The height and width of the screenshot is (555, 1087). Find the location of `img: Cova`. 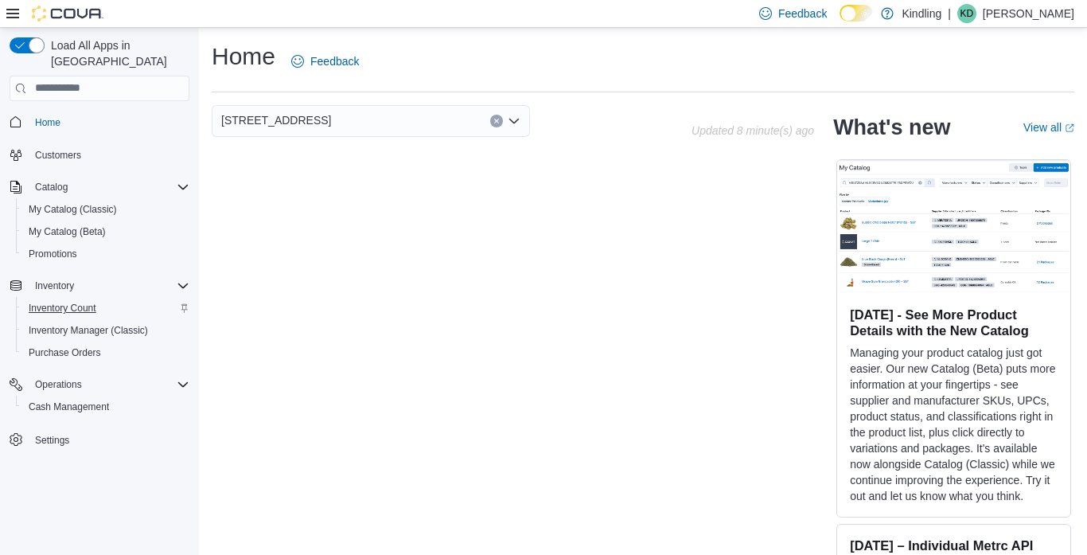

img: Cova is located at coordinates (68, 14).